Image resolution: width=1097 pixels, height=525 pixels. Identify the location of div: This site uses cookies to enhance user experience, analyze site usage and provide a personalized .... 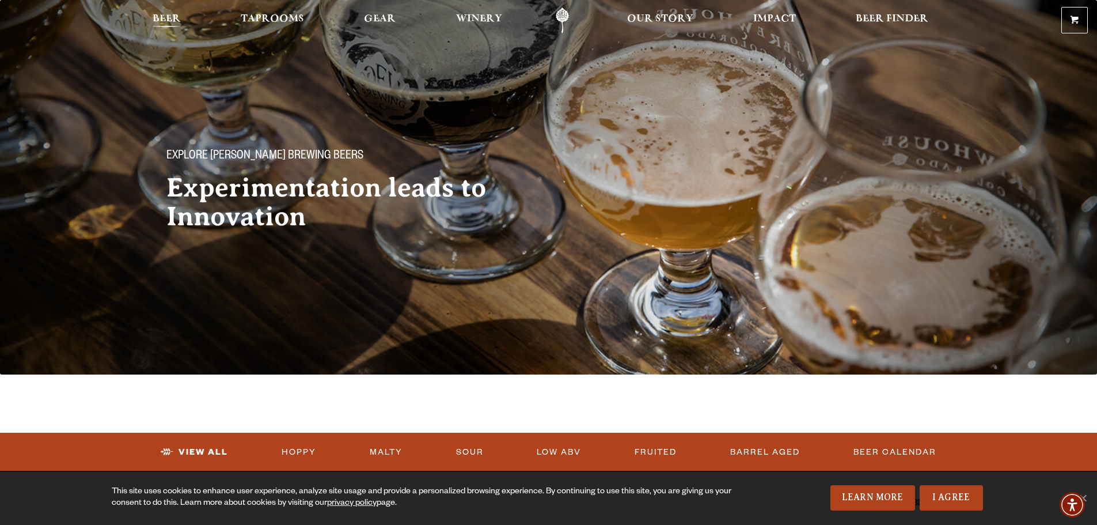
(423, 498).